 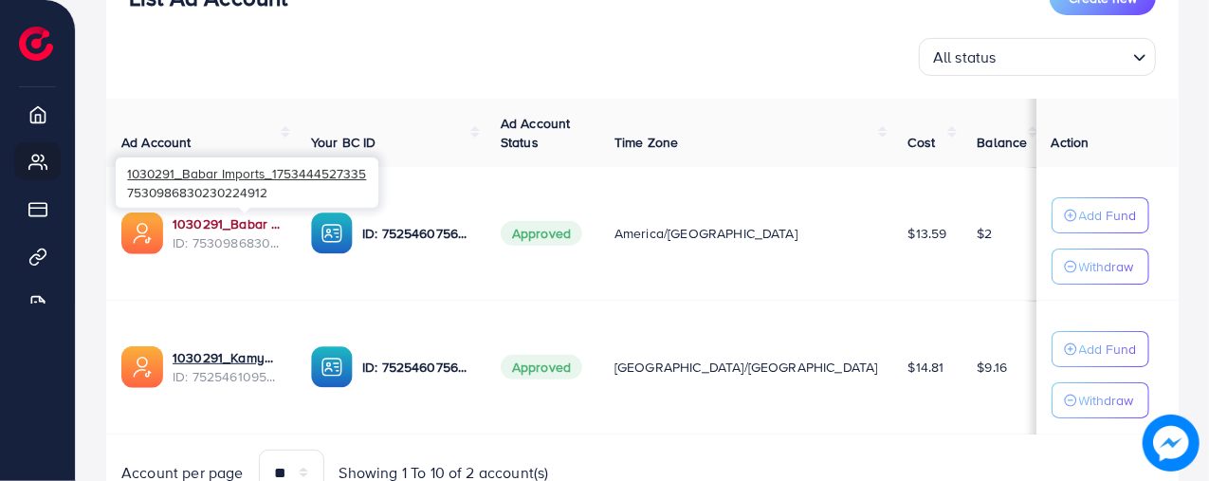 What do you see at coordinates (927, 367) in the screenshot?
I see `span: $14.81` at bounding box center [927, 367].